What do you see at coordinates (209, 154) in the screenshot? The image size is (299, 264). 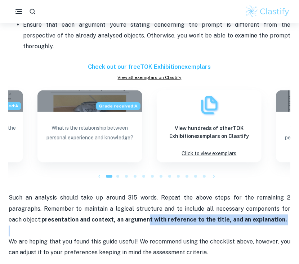 I see `p: Click to view exemplars` at bounding box center [209, 154].